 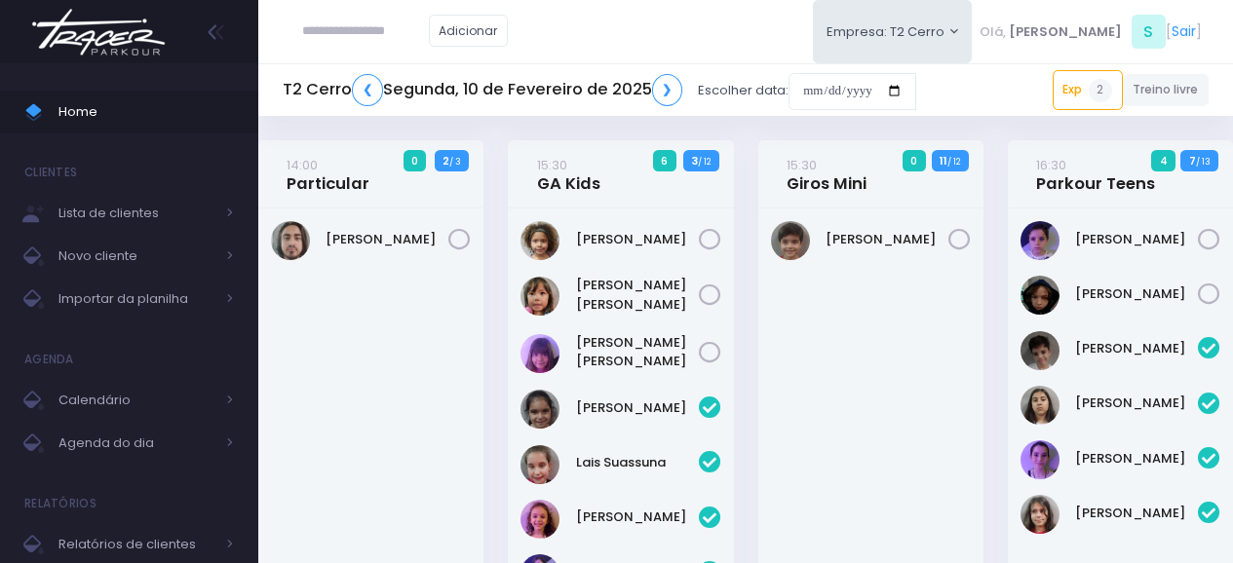 I want to click on span: 6, so click(x=665, y=161).